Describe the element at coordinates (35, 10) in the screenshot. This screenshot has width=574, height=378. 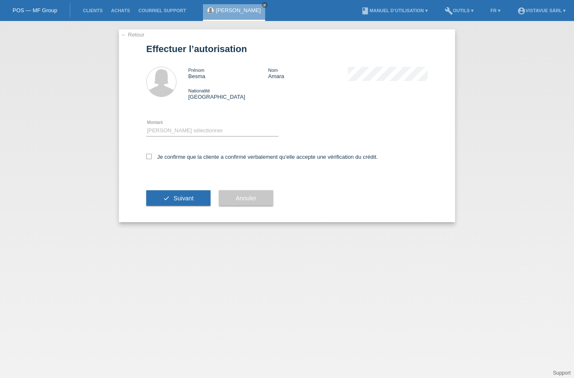
I see `a: POS — MF Group` at that location.